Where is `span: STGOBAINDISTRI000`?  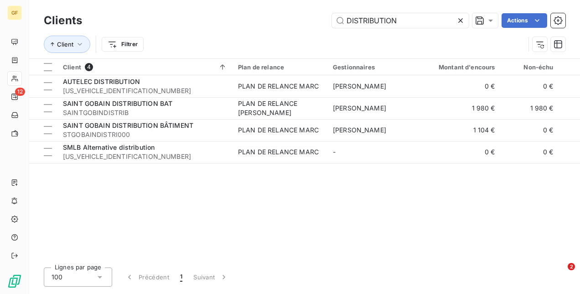 span: STGOBAINDISTRI000 is located at coordinates (145, 135).